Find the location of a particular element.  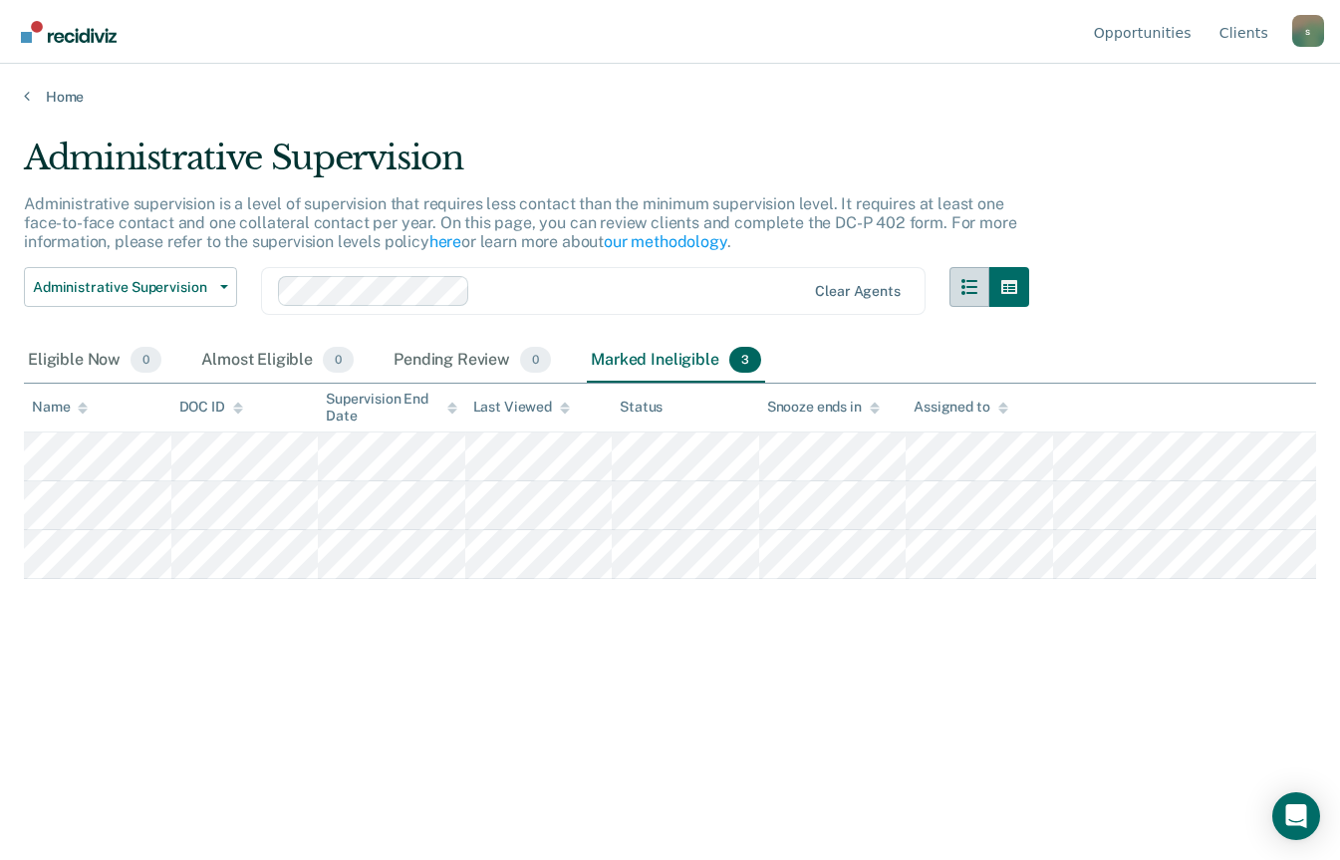

div: Marked Ineligible3 is located at coordinates (676, 361).